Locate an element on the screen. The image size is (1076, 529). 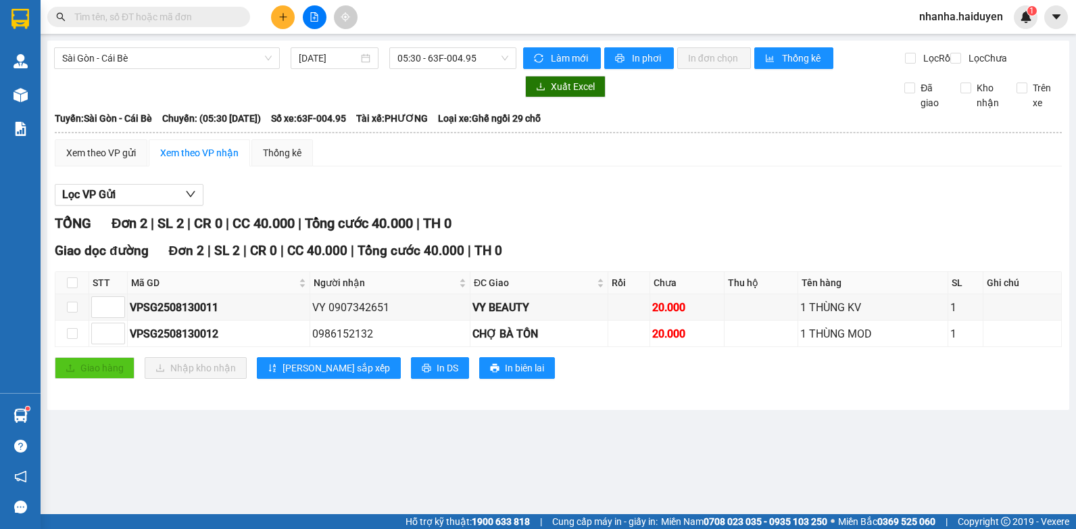
span: Lọc Rồi is located at coordinates (936, 58).